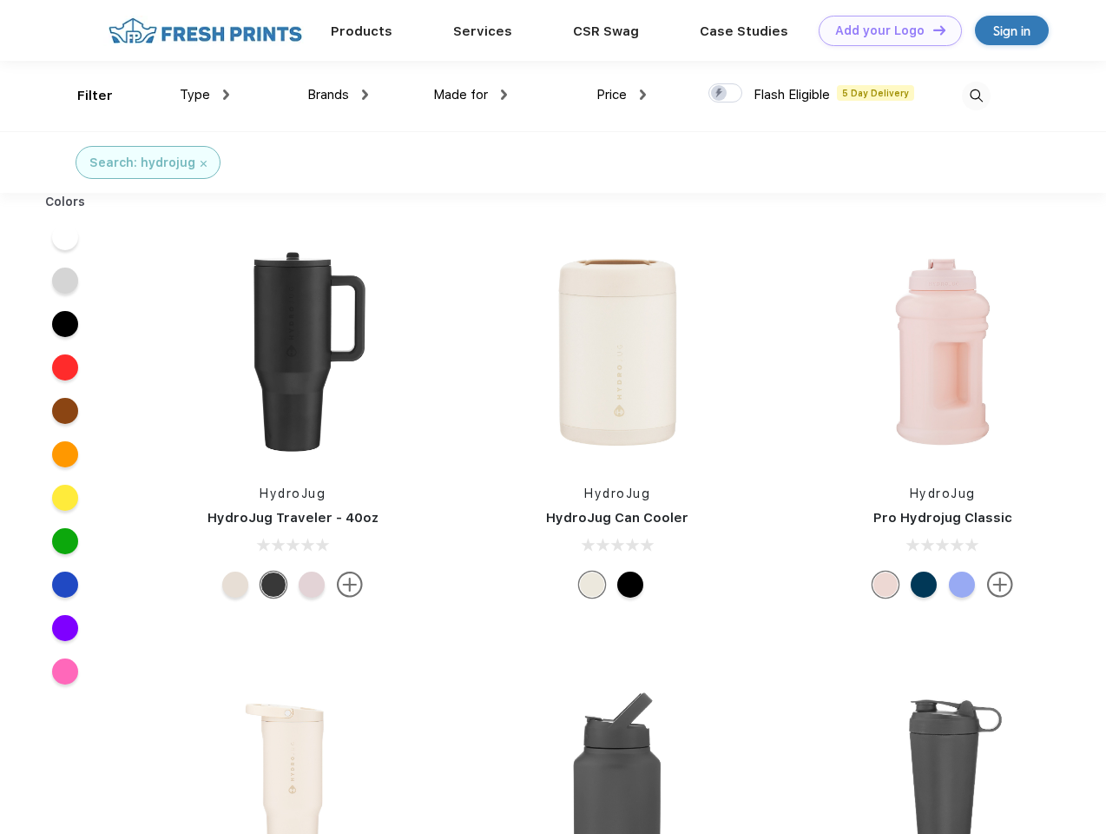 The image size is (1106, 834). Describe the element at coordinates (1012, 30) in the screenshot. I see `div: Sign in` at that location.